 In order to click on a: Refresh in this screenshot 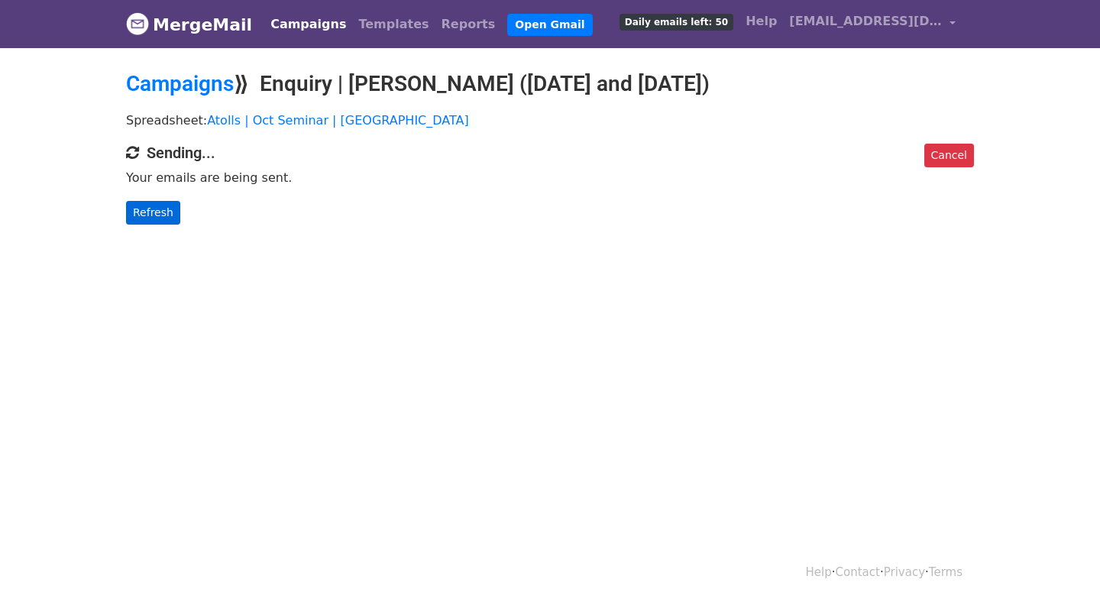, I will do `click(153, 212)`.